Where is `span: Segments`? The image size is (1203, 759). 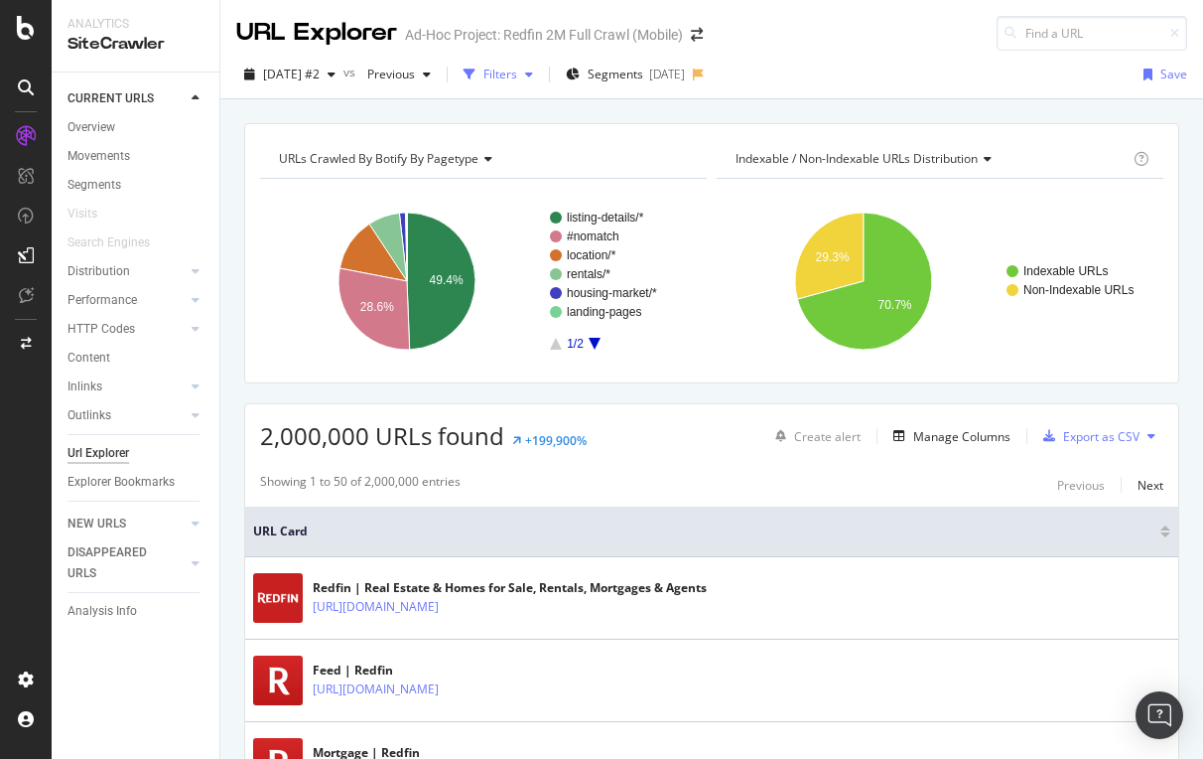
span: Segments is located at coordinates (616, 73).